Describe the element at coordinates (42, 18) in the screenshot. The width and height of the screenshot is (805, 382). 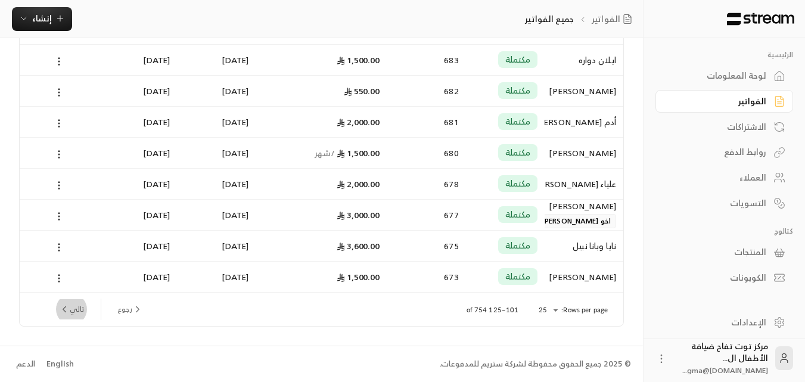
I see `span: إنشاء` at that location.